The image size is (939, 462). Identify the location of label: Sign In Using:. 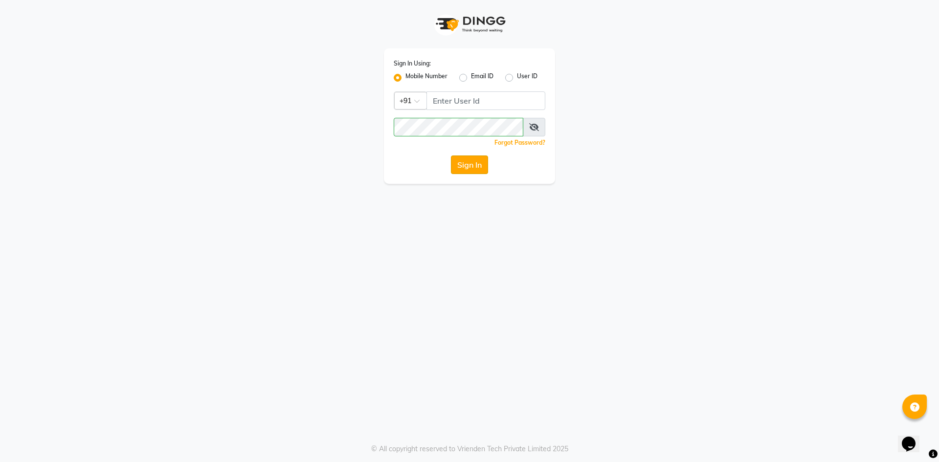
(412, 64).